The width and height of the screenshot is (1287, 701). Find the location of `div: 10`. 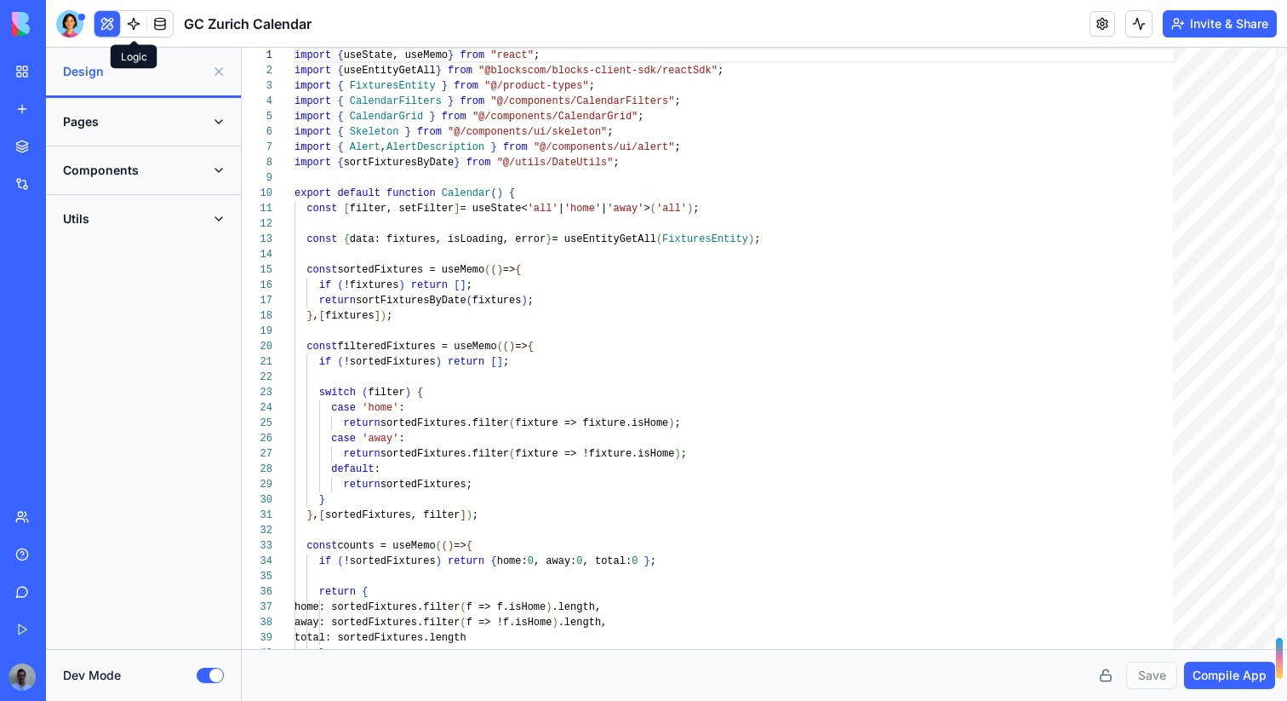

div: 10 is located at coordinates (257, 193).